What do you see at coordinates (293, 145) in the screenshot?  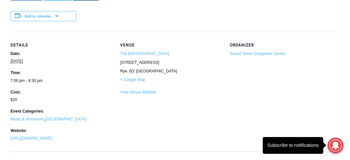 I see `div: Subscribe to notifications` at bounding box center [293, 145].